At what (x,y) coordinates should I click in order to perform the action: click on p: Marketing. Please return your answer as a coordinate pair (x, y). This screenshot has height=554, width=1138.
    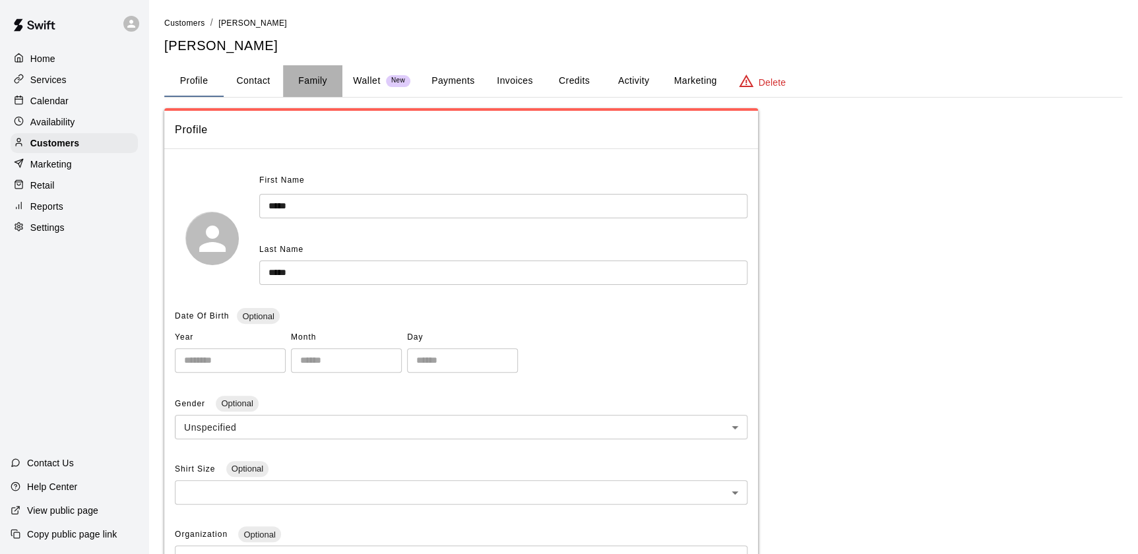
    Looking at the image, I should click on (51, 164).